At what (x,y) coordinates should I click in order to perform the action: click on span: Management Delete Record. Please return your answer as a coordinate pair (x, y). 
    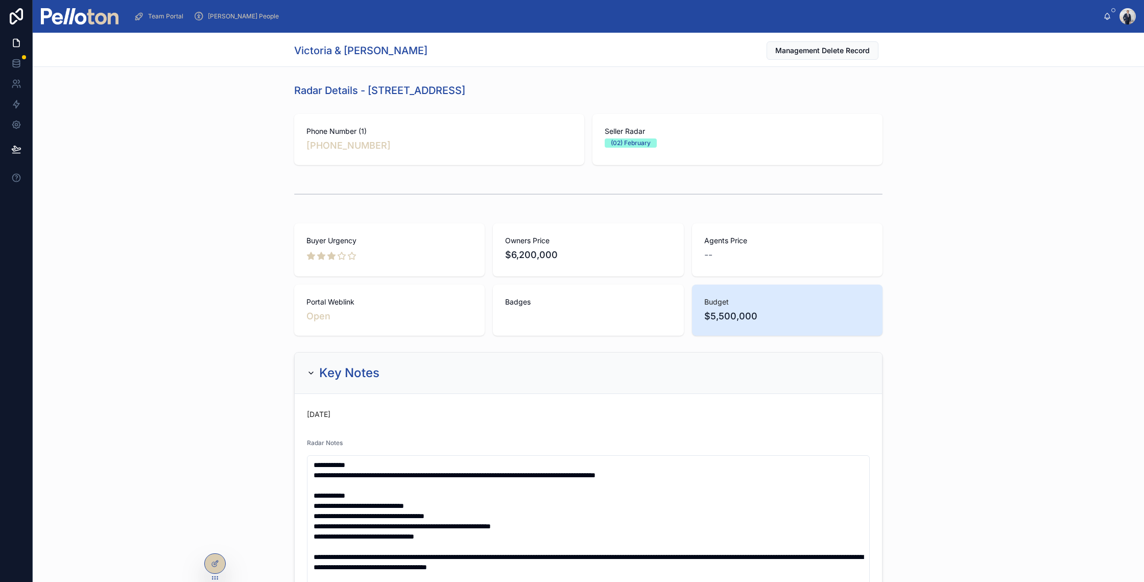
    Looking at the image, I should click on (822, 51).